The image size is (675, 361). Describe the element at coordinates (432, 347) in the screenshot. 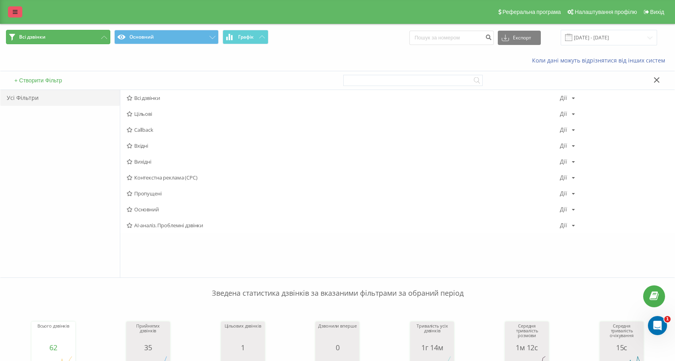

I see `div: 1г 14м` at that location.